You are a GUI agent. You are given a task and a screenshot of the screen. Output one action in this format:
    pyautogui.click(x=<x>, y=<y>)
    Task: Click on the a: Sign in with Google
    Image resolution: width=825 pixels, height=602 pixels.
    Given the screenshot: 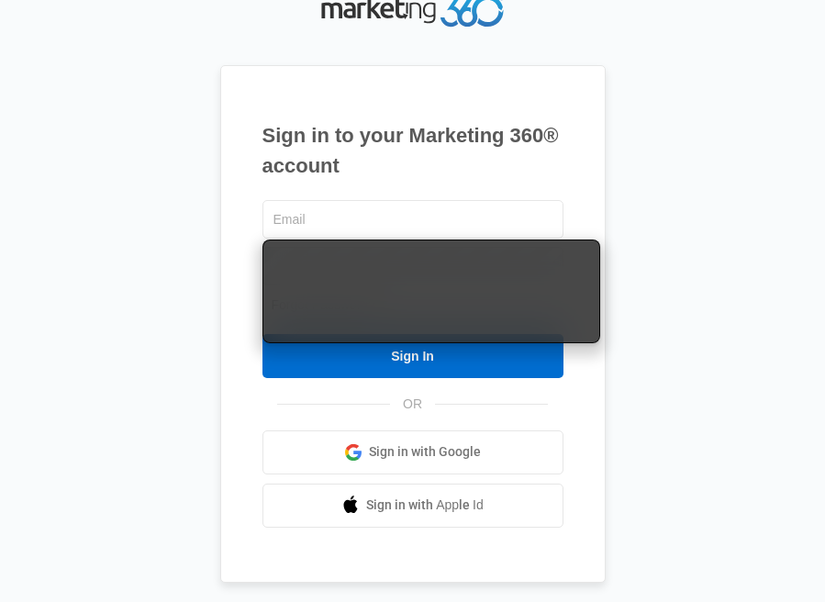 What is the action you would take?
    pyautogui.click(x=413, y=453)
    